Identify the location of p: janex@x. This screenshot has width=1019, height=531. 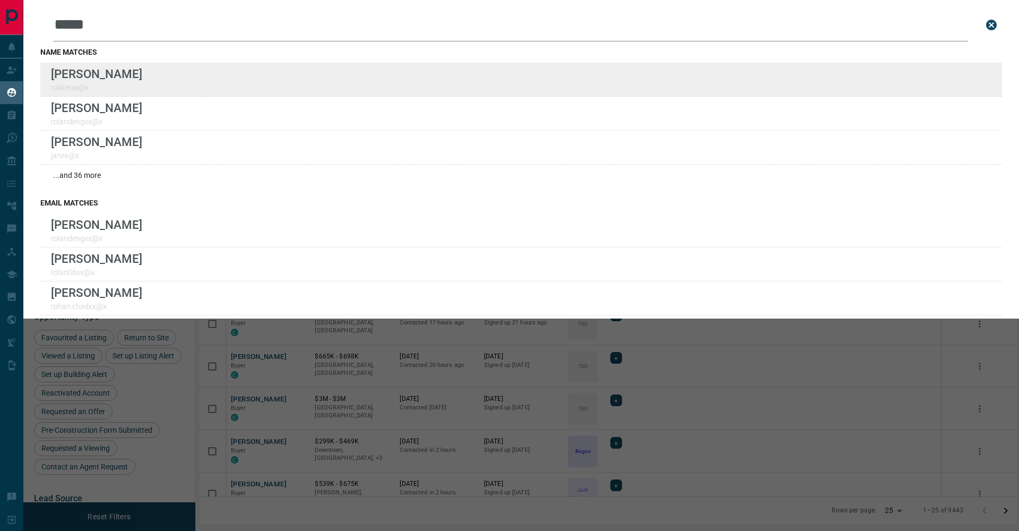
(97, 156).